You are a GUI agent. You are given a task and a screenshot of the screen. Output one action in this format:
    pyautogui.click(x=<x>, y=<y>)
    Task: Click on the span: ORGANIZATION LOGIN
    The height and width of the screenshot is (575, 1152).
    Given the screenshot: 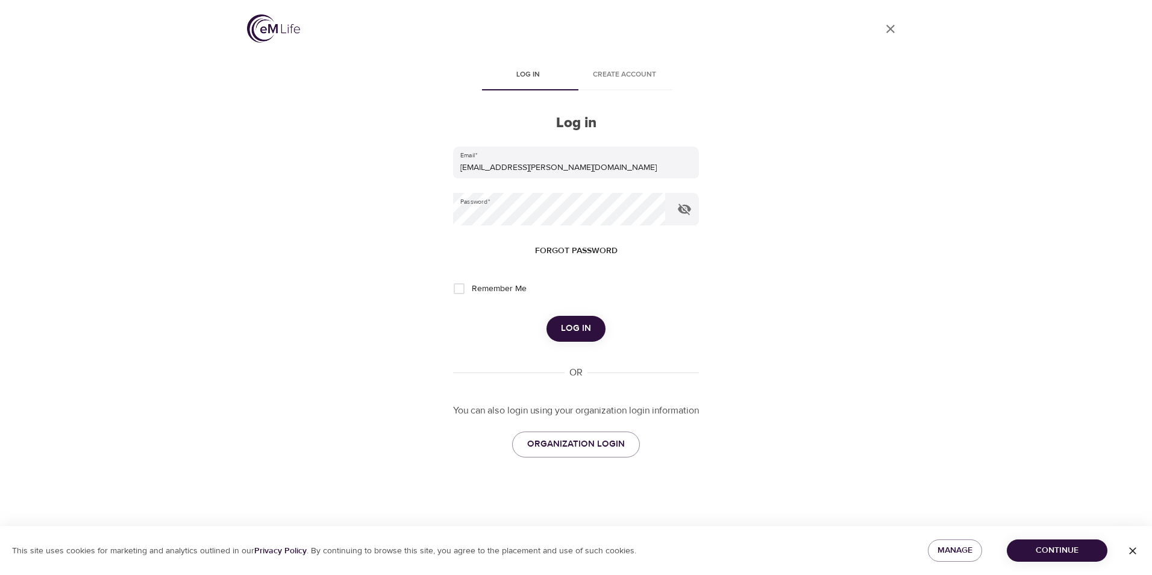 What is the action you would take?
    pyautogui.click(x=576, y=444)
    